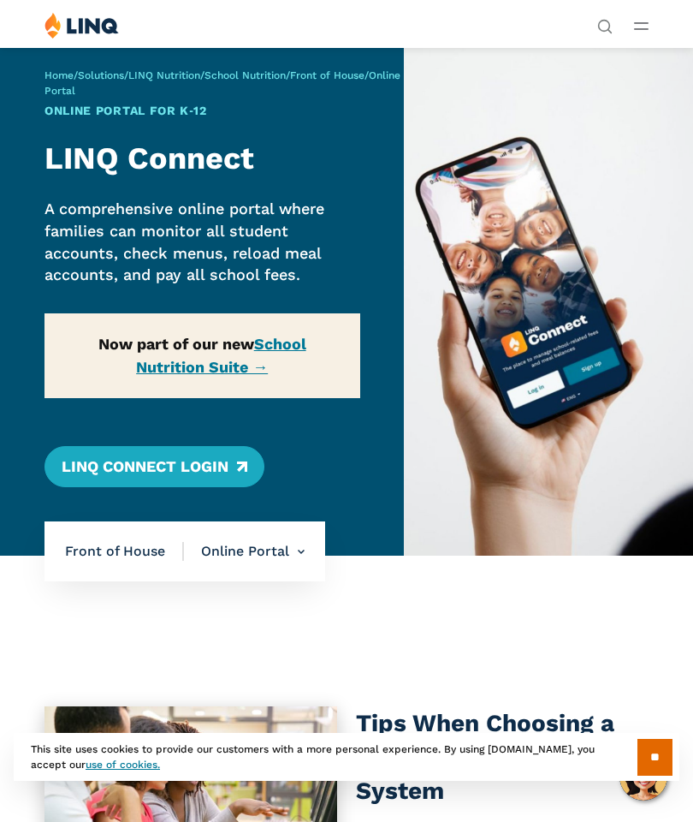 The image size is (693, 822). What do you see at coordinates (154, 467) in the screenshot?
I see `a: LINQ Connect Login` at bounding box center [154, 467].